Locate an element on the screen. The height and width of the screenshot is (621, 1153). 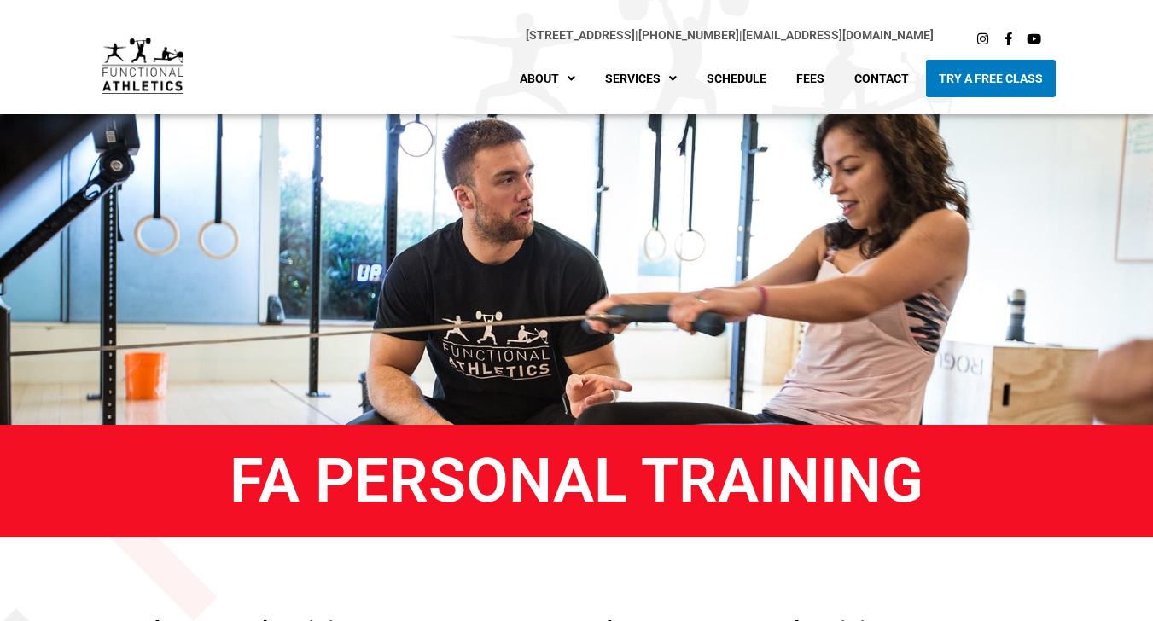
a: Services is located at coordinates (641, 79).